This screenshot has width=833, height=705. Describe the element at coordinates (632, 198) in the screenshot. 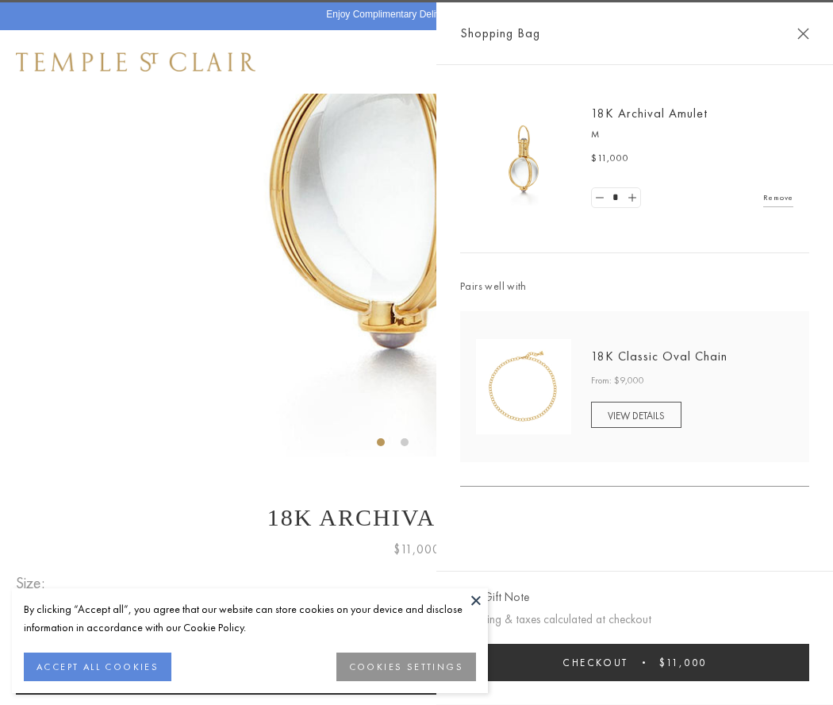

I see `a: Set quantity to 2` at that location.